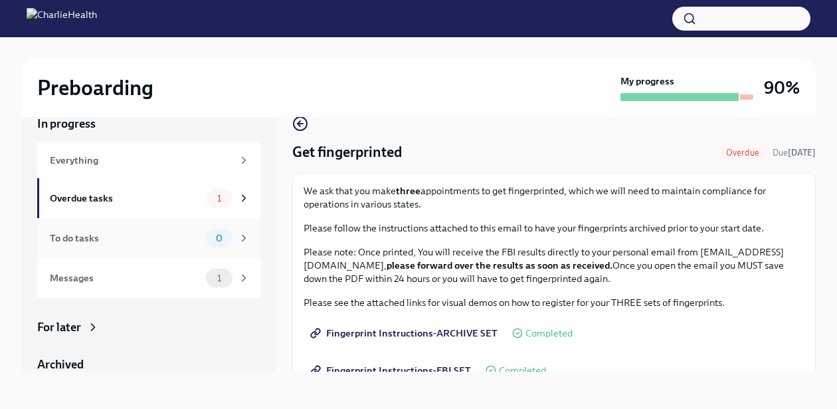 This screenshot has height=409, width=837. I want to click on a: In progress, so click(149, 124).